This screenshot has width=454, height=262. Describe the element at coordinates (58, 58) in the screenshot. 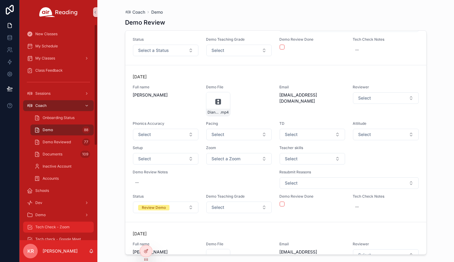

I see `a: My Classes` at that location.